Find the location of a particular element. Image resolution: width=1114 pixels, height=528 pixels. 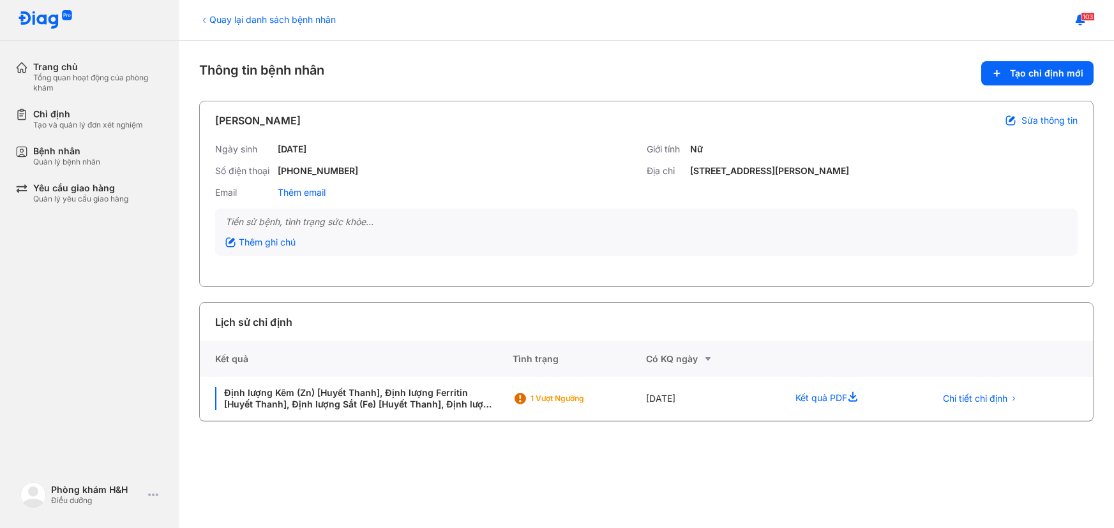

span: 103 is located at coordinates (1087, 17).